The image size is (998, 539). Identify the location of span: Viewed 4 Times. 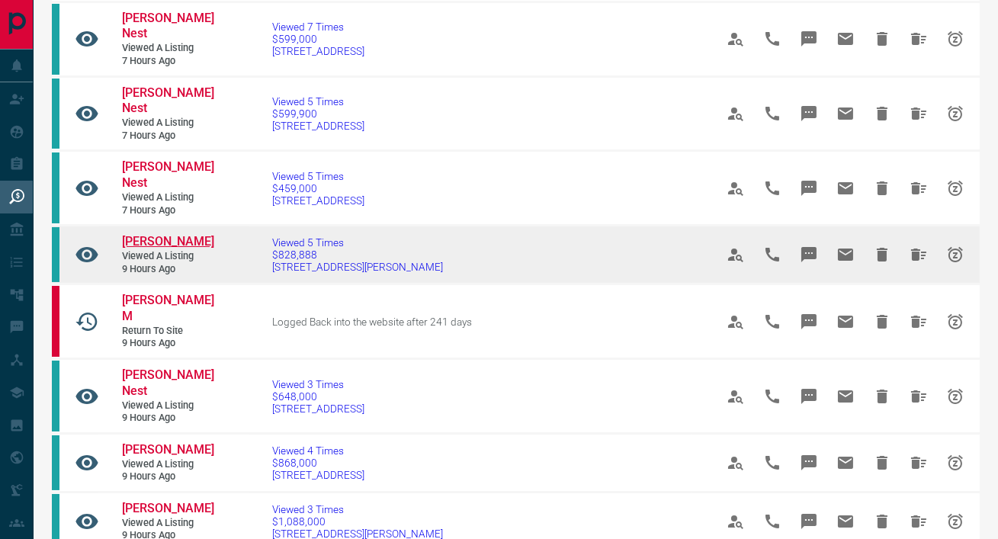
(318, 451).